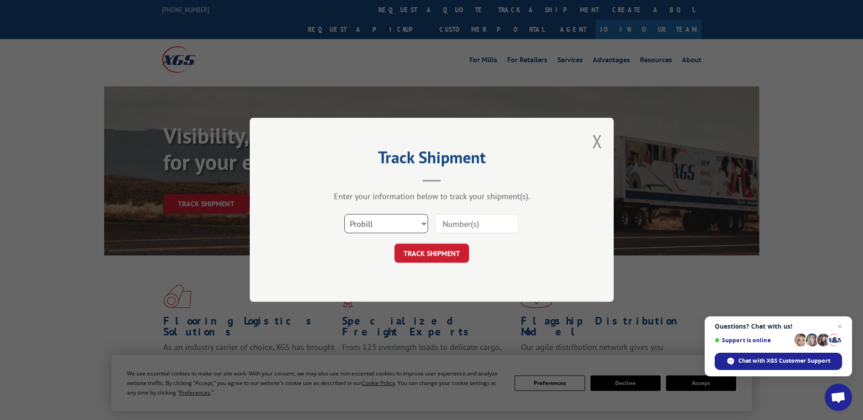 The image size is (863, 420). I want to click on h2: Track Shipment, so click(432, 160).